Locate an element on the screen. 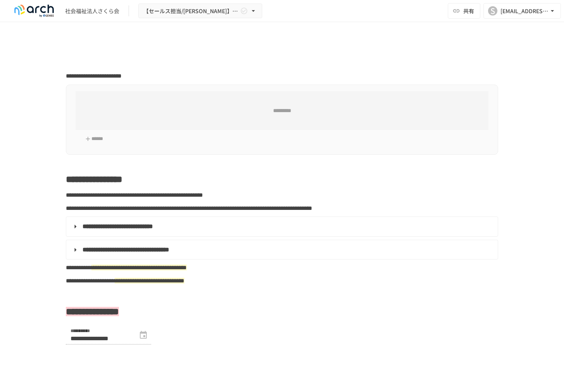 This screenshot has height=367, width=564. span: 共有 is located at coordinates (469, 11).